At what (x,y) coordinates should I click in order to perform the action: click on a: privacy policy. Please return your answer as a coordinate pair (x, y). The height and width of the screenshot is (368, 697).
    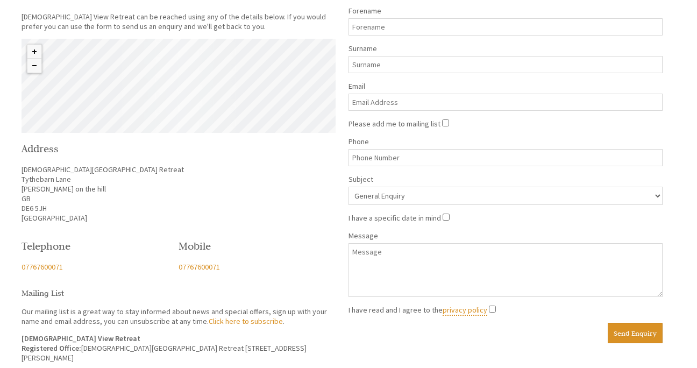
    Looking at the image, I should click on (465, 310).